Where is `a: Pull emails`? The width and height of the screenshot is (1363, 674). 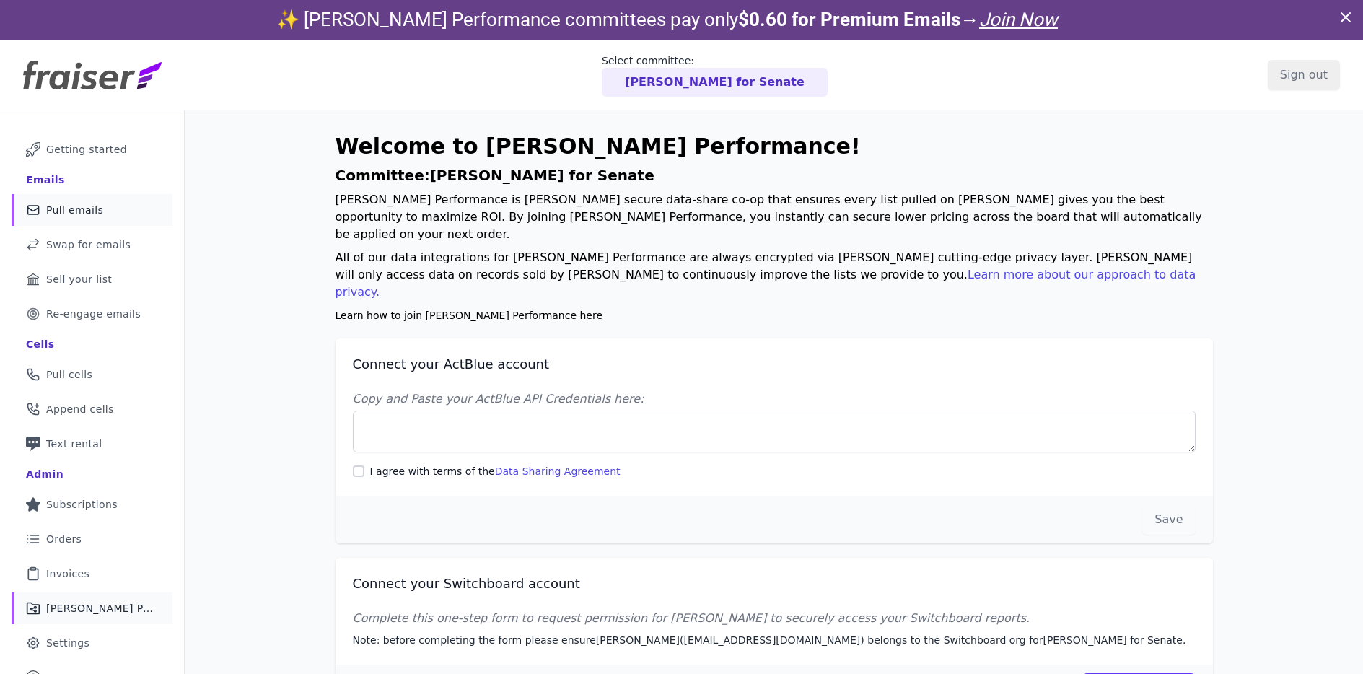
a: Pull emails is located at coordinates (92, 210).